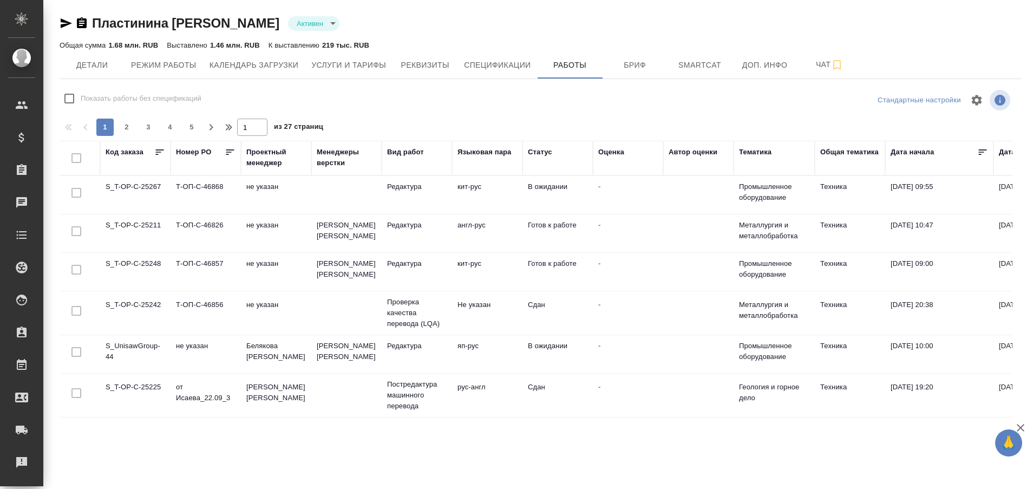 The width and height of the screenshot is (1033, 489). What do you see at coordinates (295, 45) in the screenshot?
I see `p: К выставлению` at bounding box center [295, 45].